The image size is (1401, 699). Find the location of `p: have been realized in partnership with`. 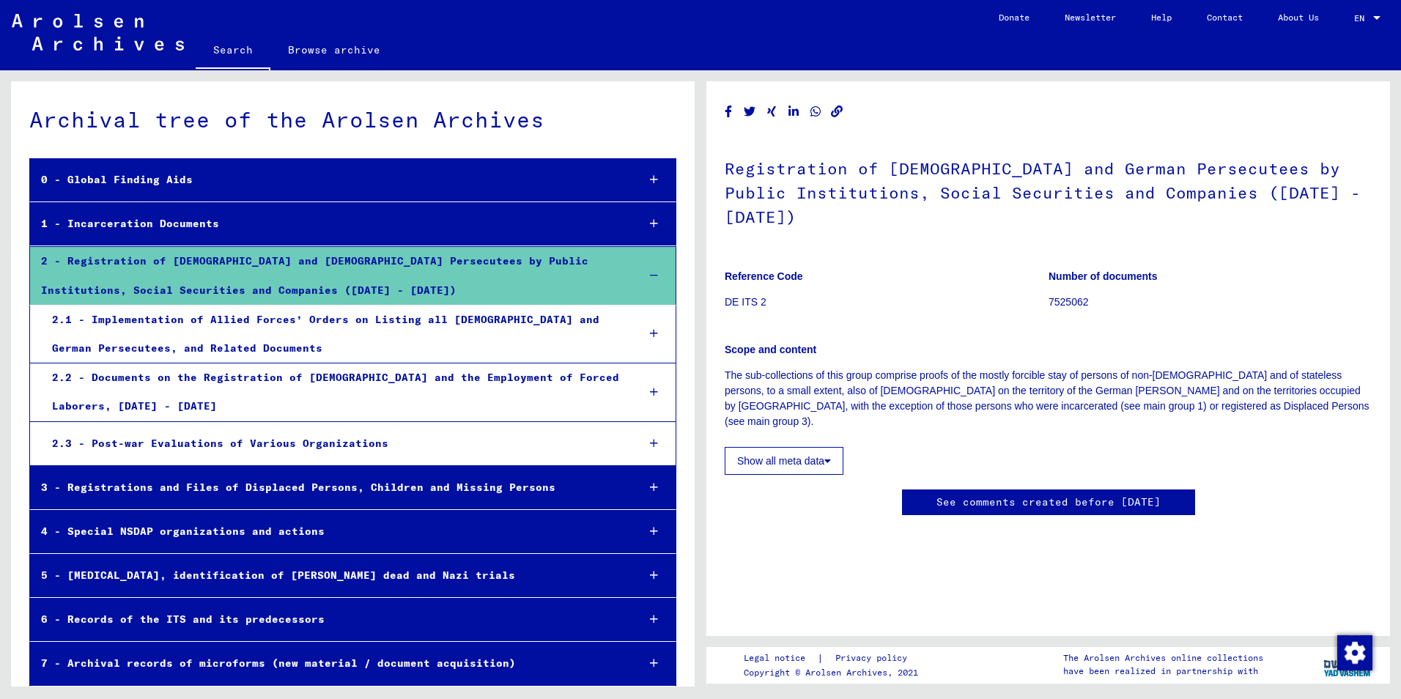

p: have been realized in partnership with is located at coordinates (1163, 671).